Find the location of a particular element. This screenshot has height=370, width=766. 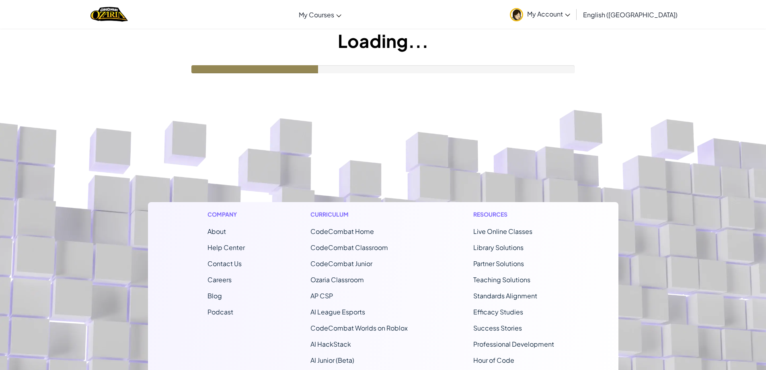

a: My Account is located at coordinates (540, 14).